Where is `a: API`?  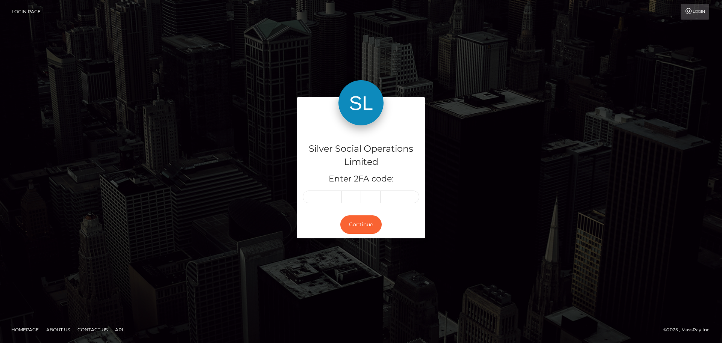
a: API is located at coordinates (119, 329).